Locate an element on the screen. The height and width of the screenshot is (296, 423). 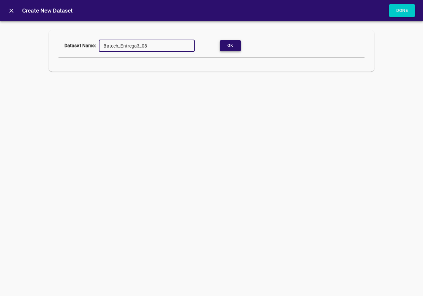
button: Ok is located at coordinates (230, 46).